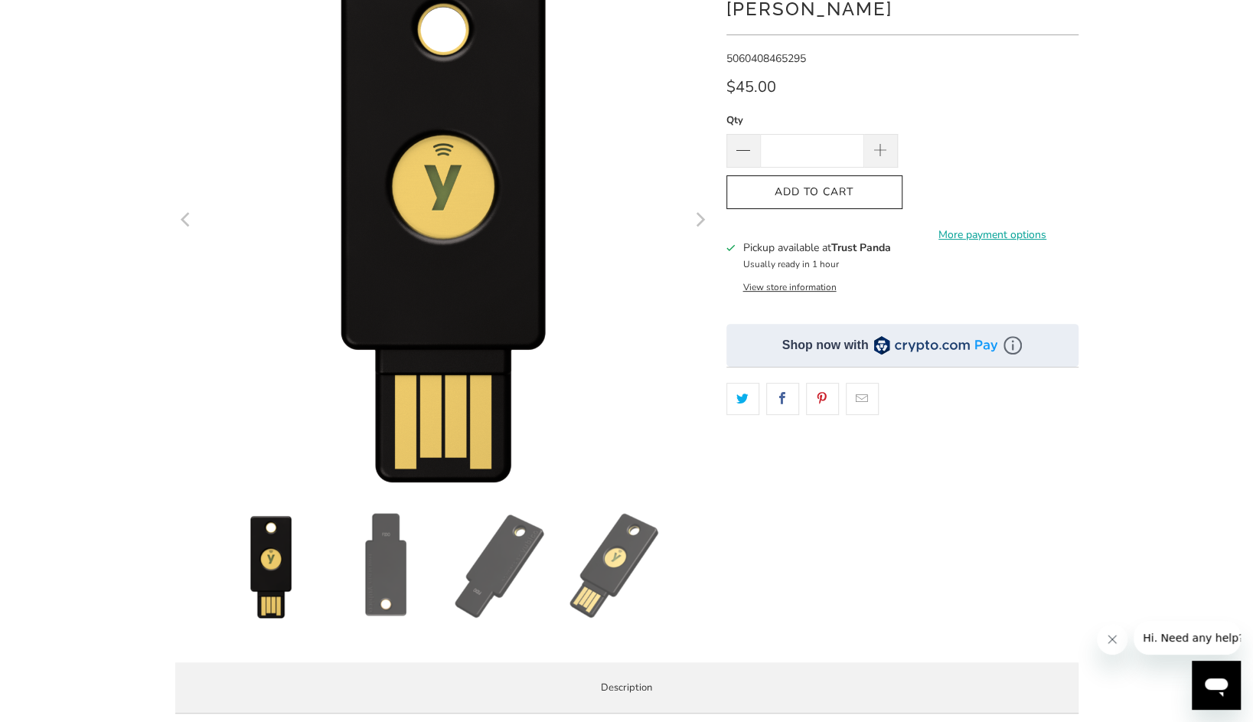  Describe the element at coordinates (790, 264) in the screenshot. I see `small: Usually ready in 1 hour` at that location.